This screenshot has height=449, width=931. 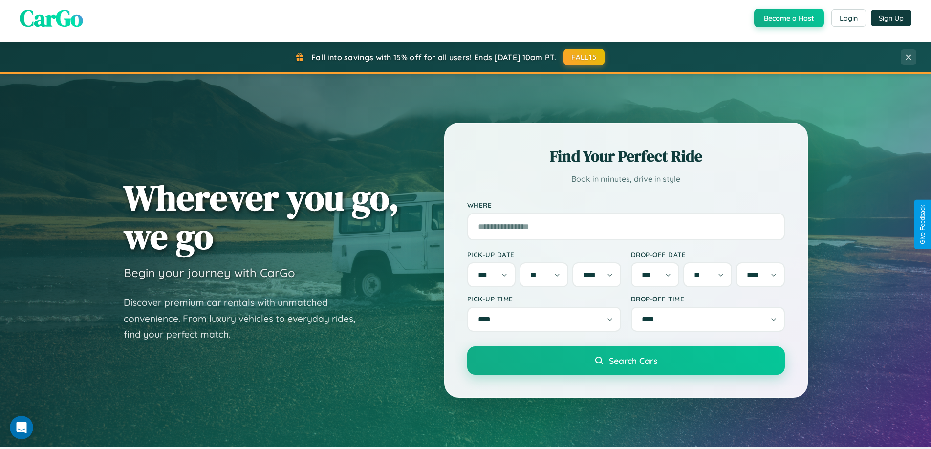 I want to click on p: Book in minutes, drive in style, so click(x=626, y=179).